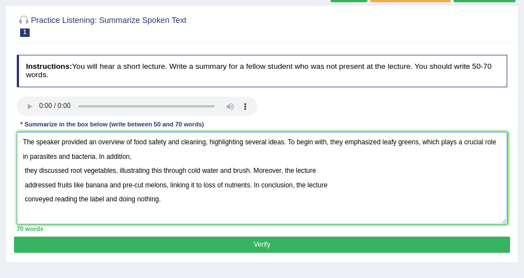 The image size is (524, 278). Describe the element at coordinates (49, 66) in the screenshot. I see `b: Instructions:` at that location.